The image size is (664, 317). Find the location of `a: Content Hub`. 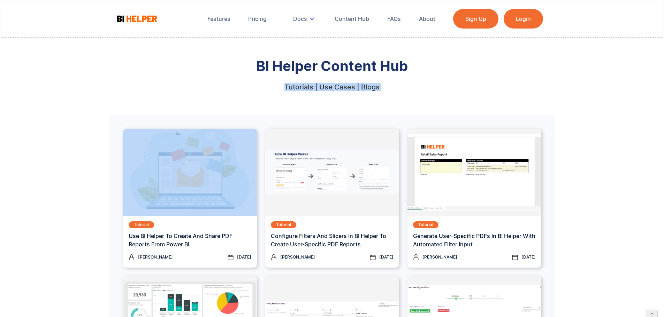

a: Content Hub is located at coordinates (352, 19).